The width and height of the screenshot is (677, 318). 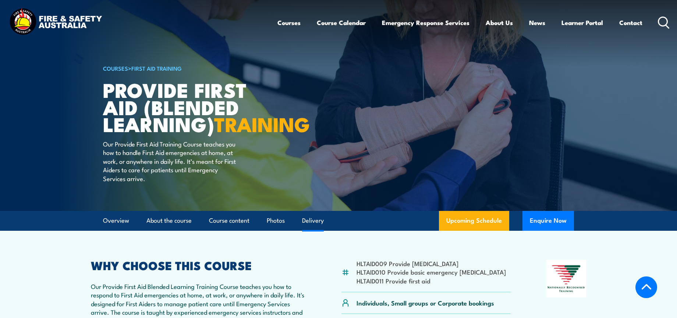 I want to click on a: Delivery, so click(x=313, y=220).